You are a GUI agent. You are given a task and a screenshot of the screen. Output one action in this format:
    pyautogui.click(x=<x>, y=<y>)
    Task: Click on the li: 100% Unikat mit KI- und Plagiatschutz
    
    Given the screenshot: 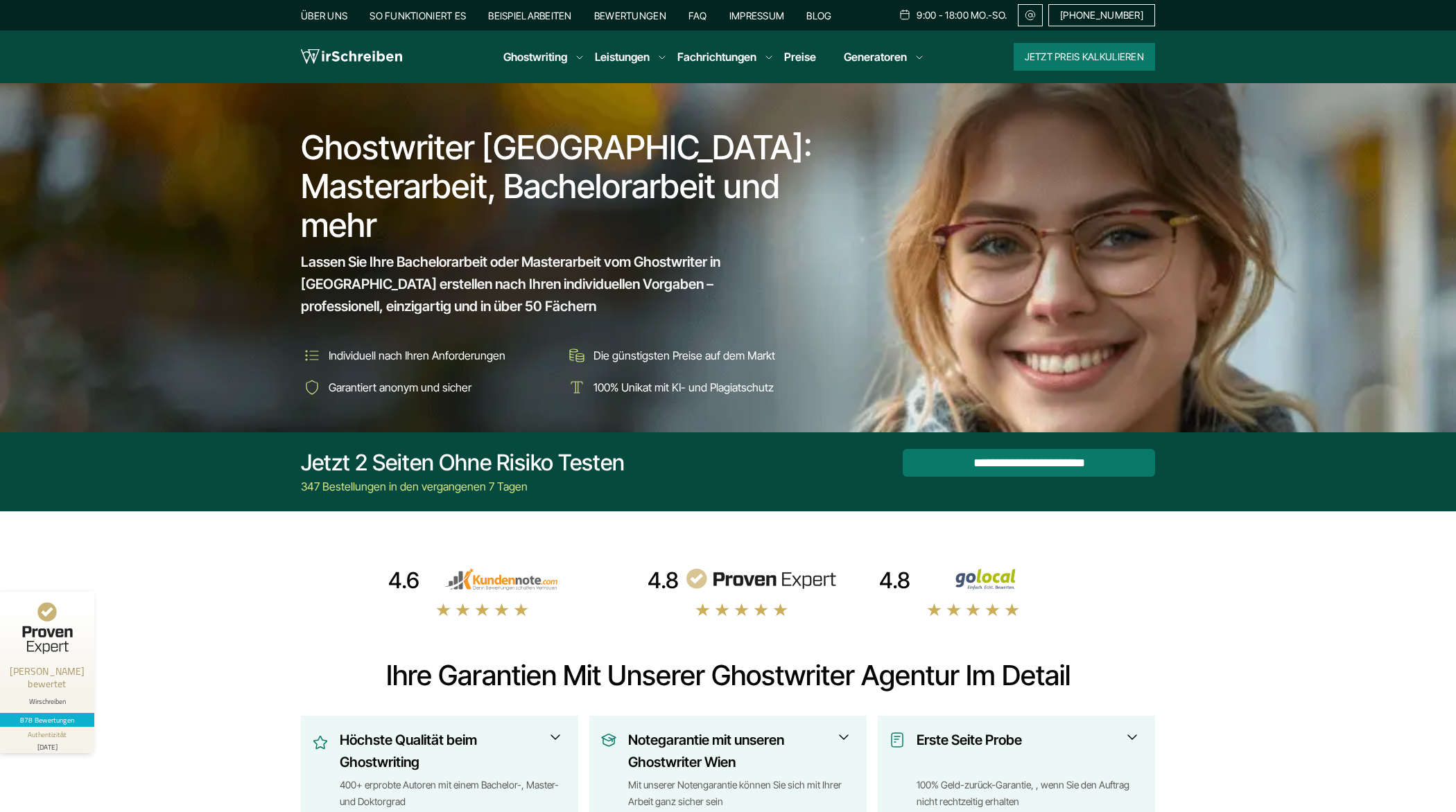 What is the action you would take?
    pyautogui.click(x=694, y=387)
    